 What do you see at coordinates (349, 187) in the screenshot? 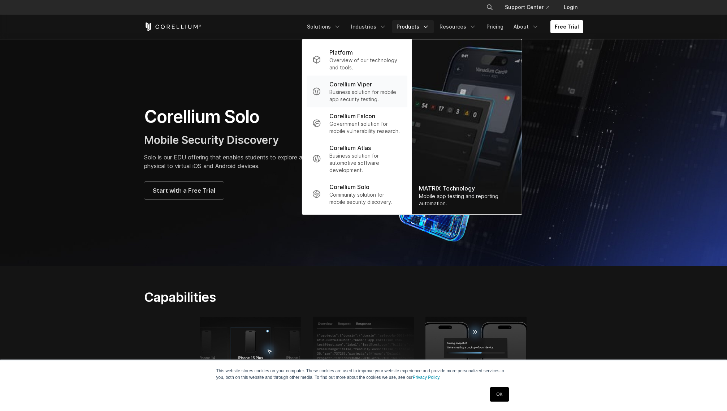
I see `p: Corellium Solo` at bounding box center [349, 187].